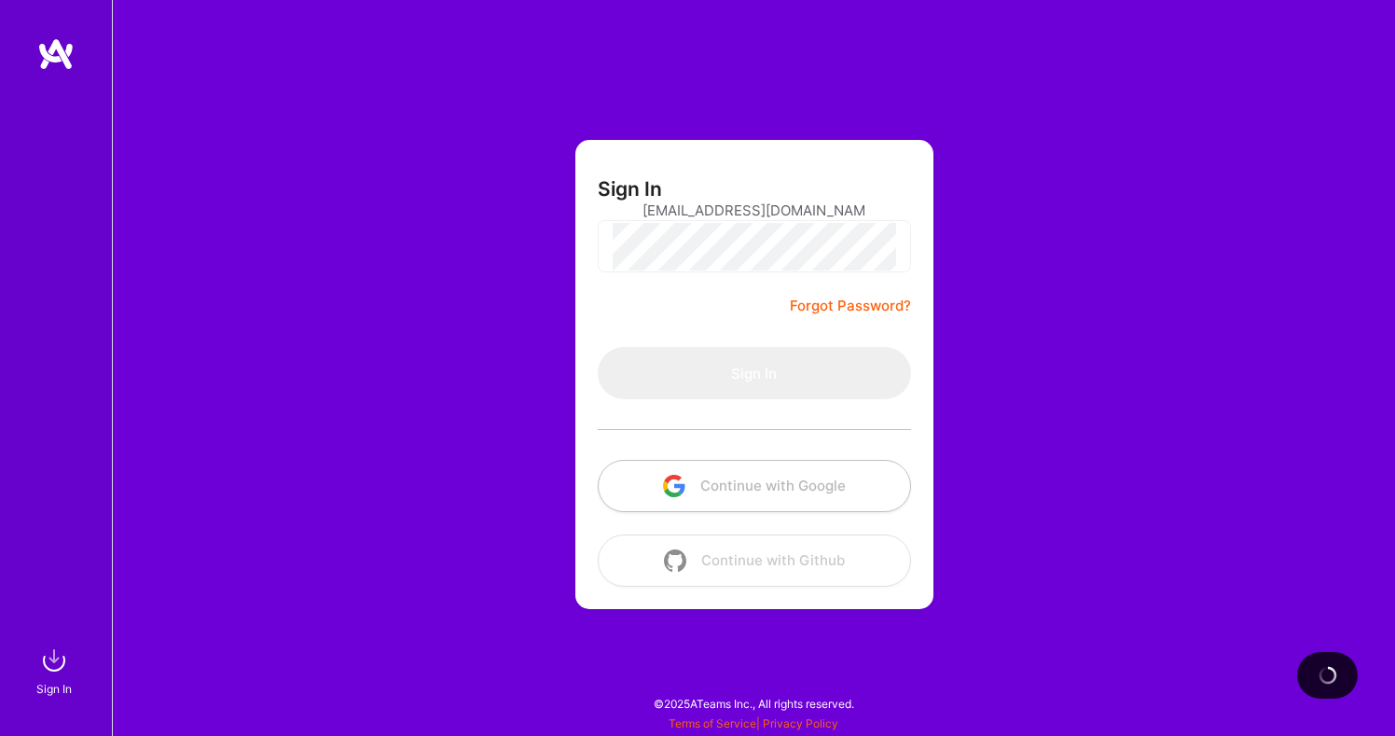  What do you see at coordinates (630, 188) in the screenshot?
I see `h3: Sign In` at bounding box center [630, 188].